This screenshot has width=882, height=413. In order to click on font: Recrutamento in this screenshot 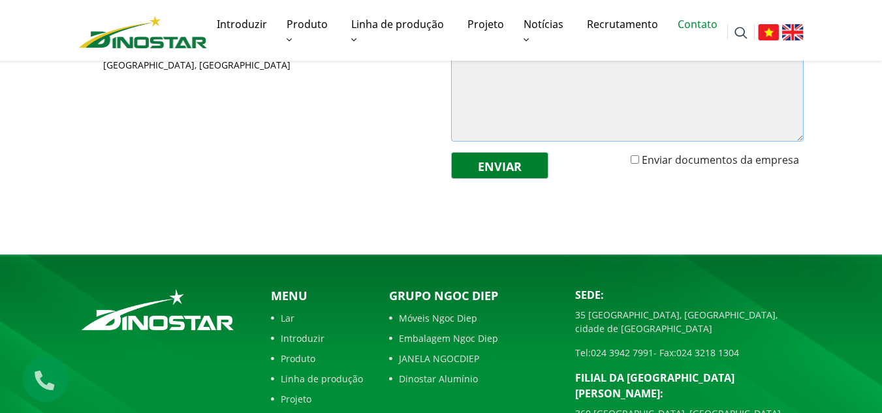, I will do `click(622, 24)`.